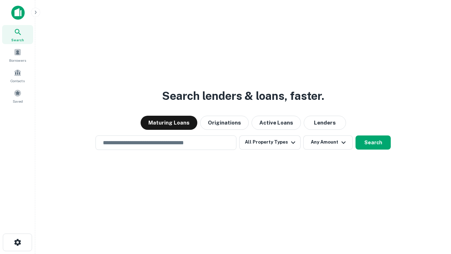  I want to click on div: Search, so click(18, 35).